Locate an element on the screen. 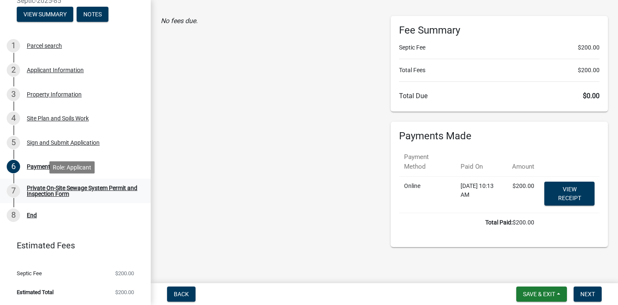 The height and width of the screenshot is (305, 618). div: End is located at coordinates (32, 215).